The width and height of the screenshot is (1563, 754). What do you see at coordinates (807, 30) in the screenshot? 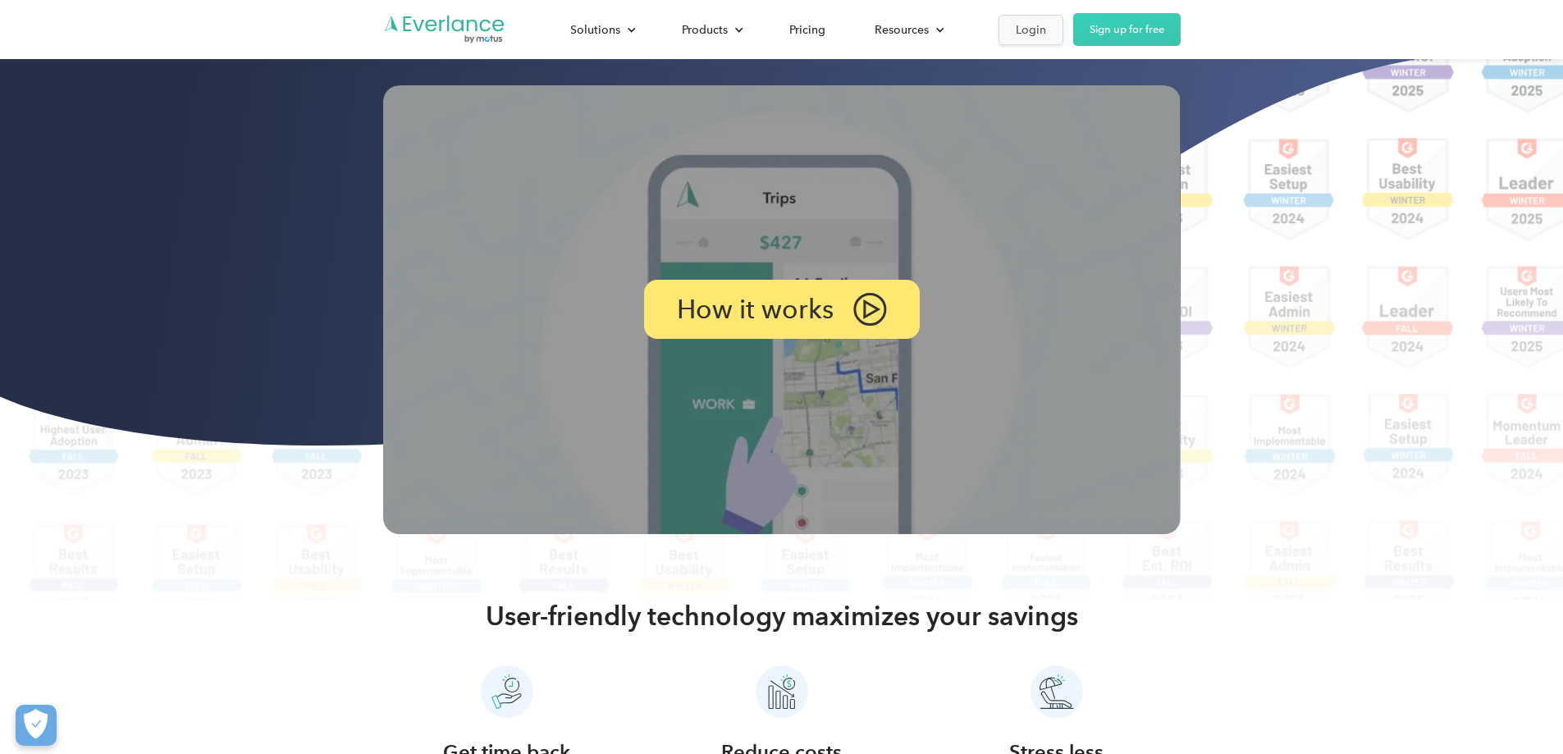
I see `a: Pricing` at bounding box center [807, 30].